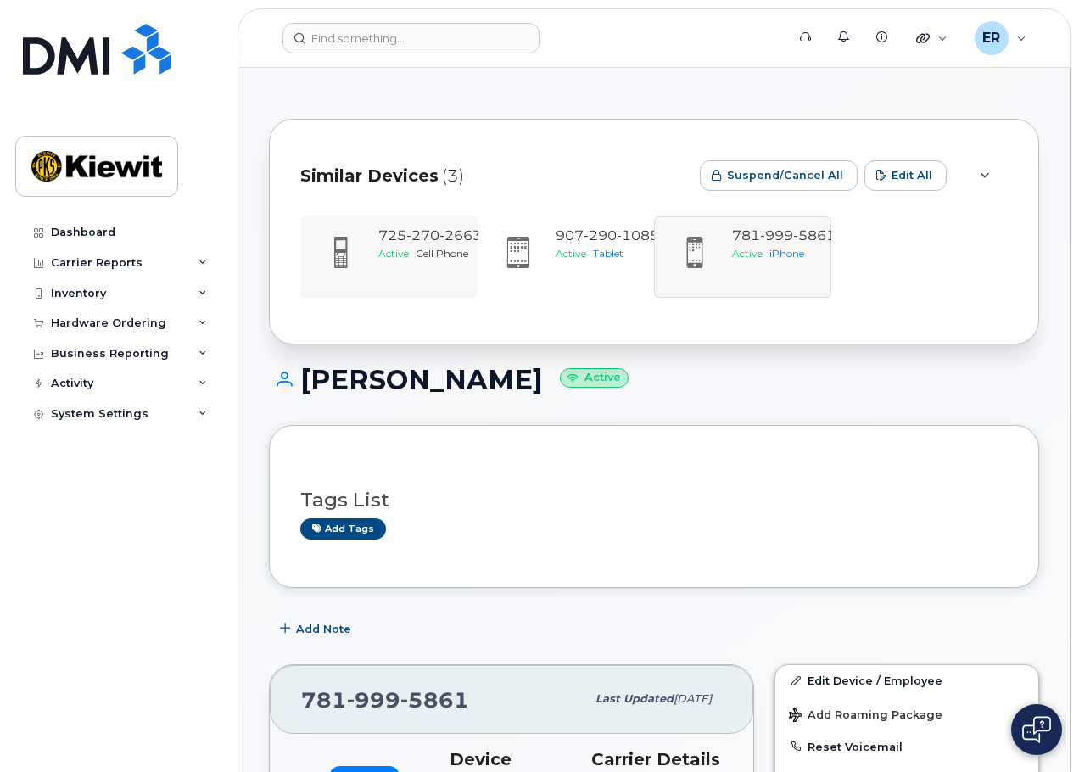 The height and width of the screenshot is (772, 1079). I want to click on span: 999, so click(373, 700).